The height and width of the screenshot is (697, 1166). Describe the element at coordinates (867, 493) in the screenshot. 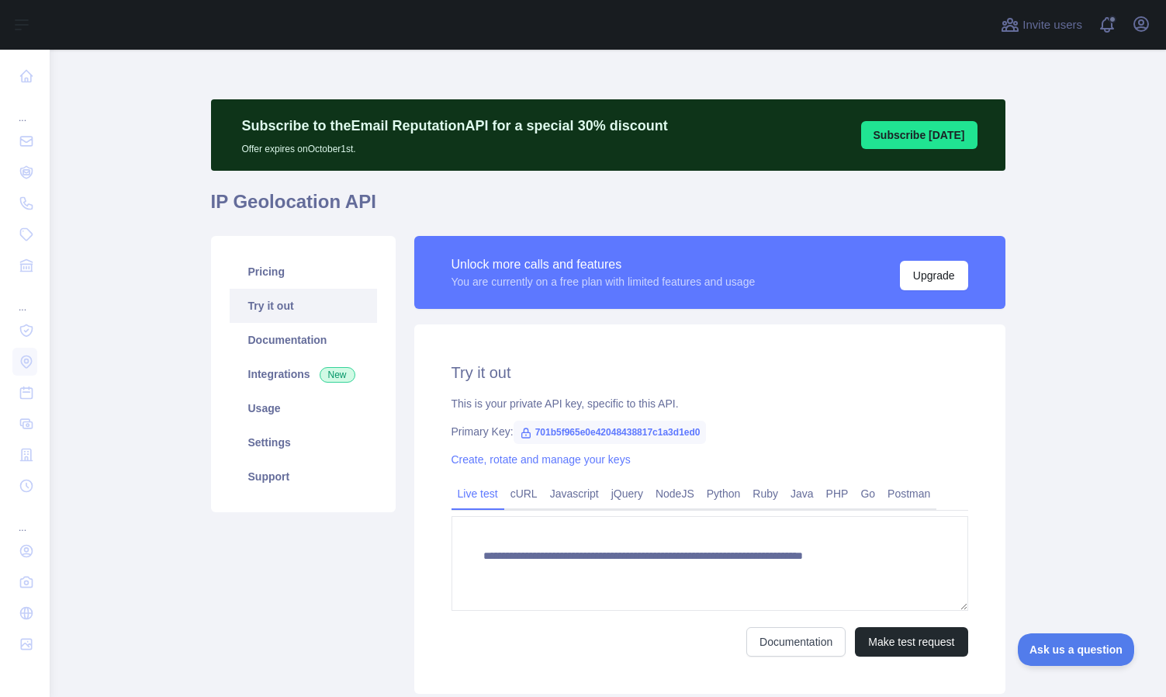

I see `a: Go` at that location.